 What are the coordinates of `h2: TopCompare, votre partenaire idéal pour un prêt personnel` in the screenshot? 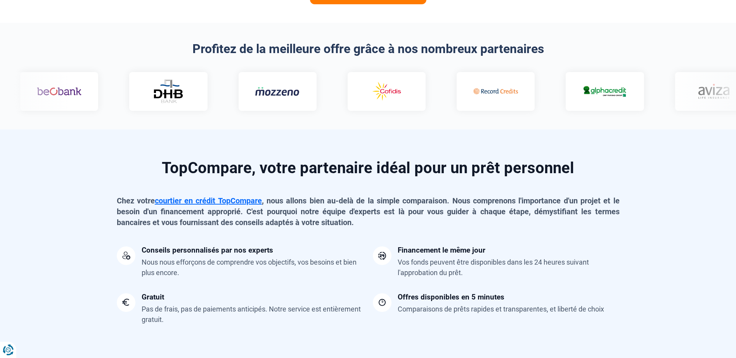 It's located at (368, 168).